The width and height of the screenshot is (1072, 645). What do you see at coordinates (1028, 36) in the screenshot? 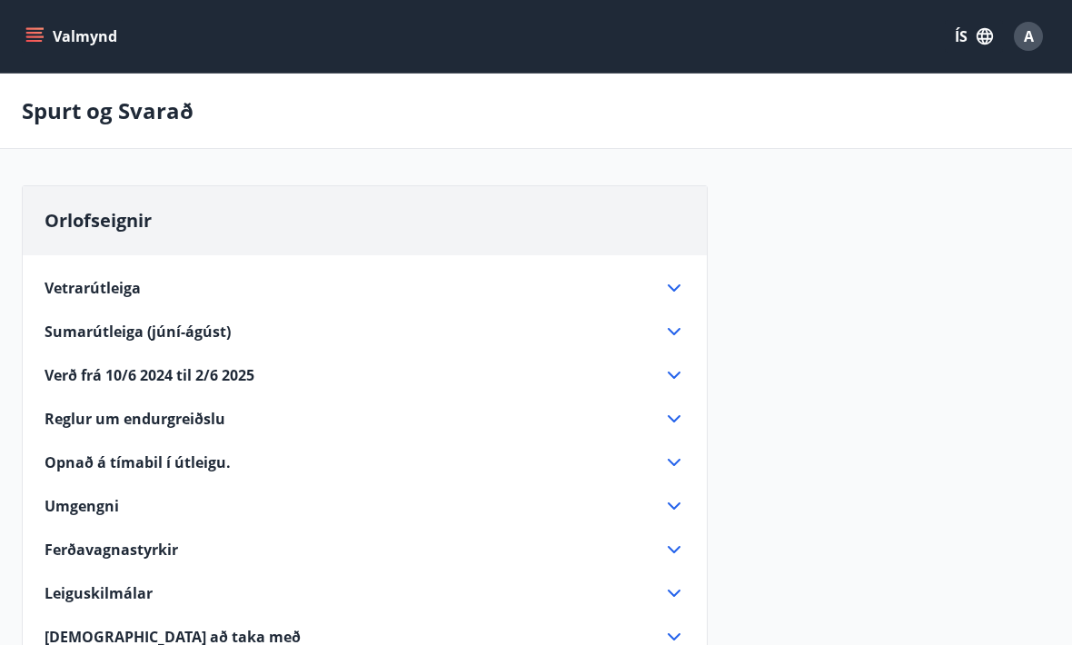
I see `button: A` at bounding box center [1028, 36].